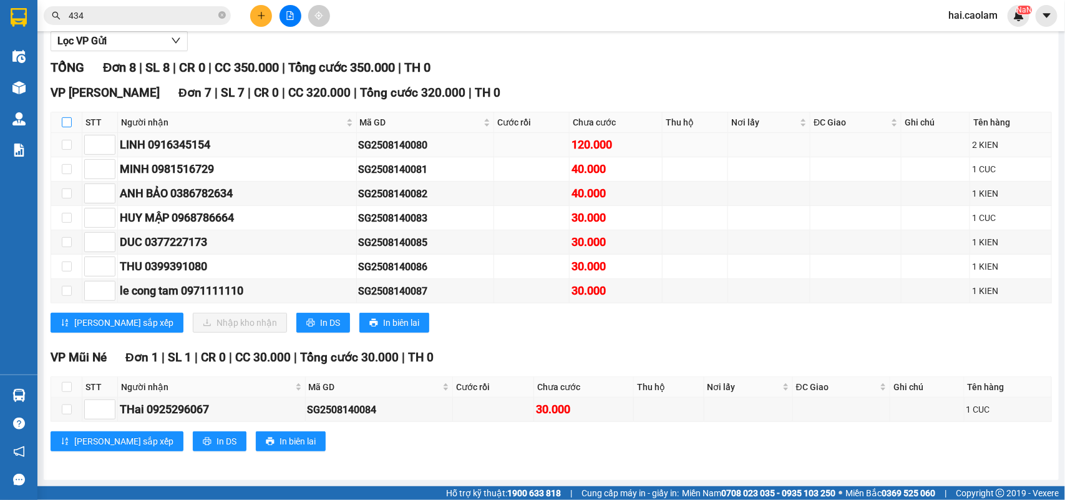 This screenshot has width=1065, height=500. Describe the element at coordinates (19, 17) in the screenshot. I see `img: logo-vxr` at that location.